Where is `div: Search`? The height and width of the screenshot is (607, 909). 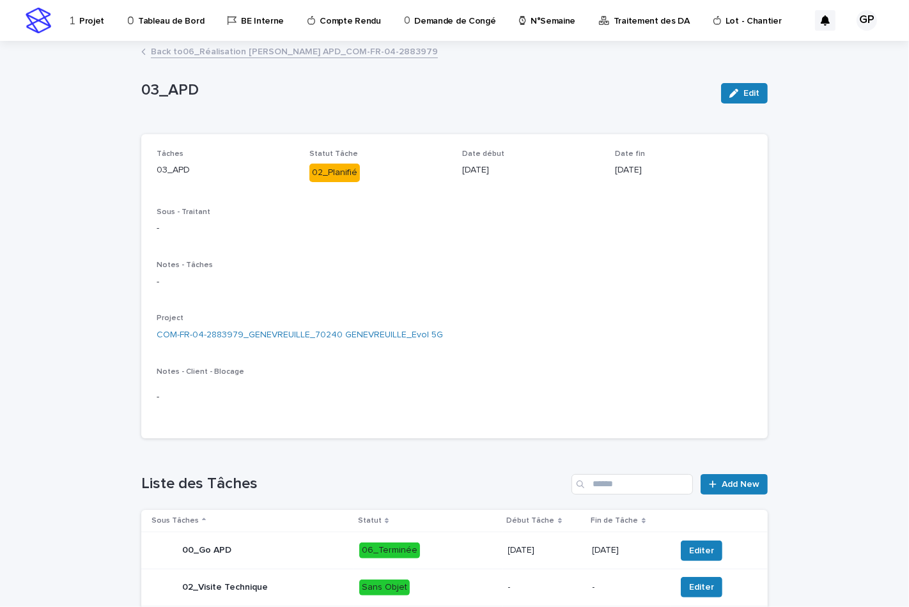
div: Search is located at coordinates (632, 485).